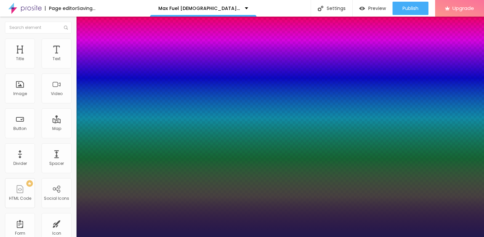  I want to click on div: Saving..., so click(86, 8).